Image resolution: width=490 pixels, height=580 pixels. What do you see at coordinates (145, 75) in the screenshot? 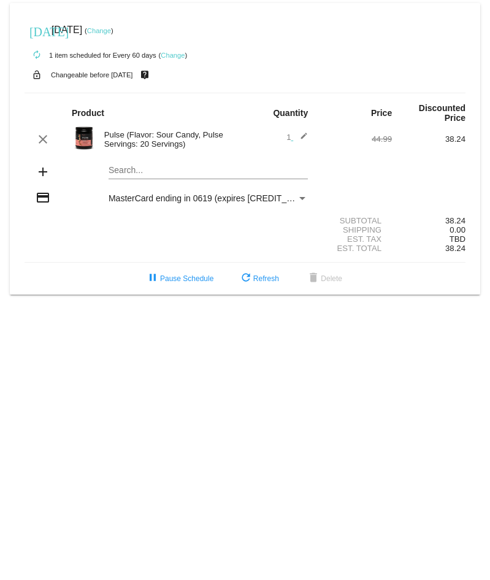
I see `mat-icon: live_help` at bounding box center [145, 75].